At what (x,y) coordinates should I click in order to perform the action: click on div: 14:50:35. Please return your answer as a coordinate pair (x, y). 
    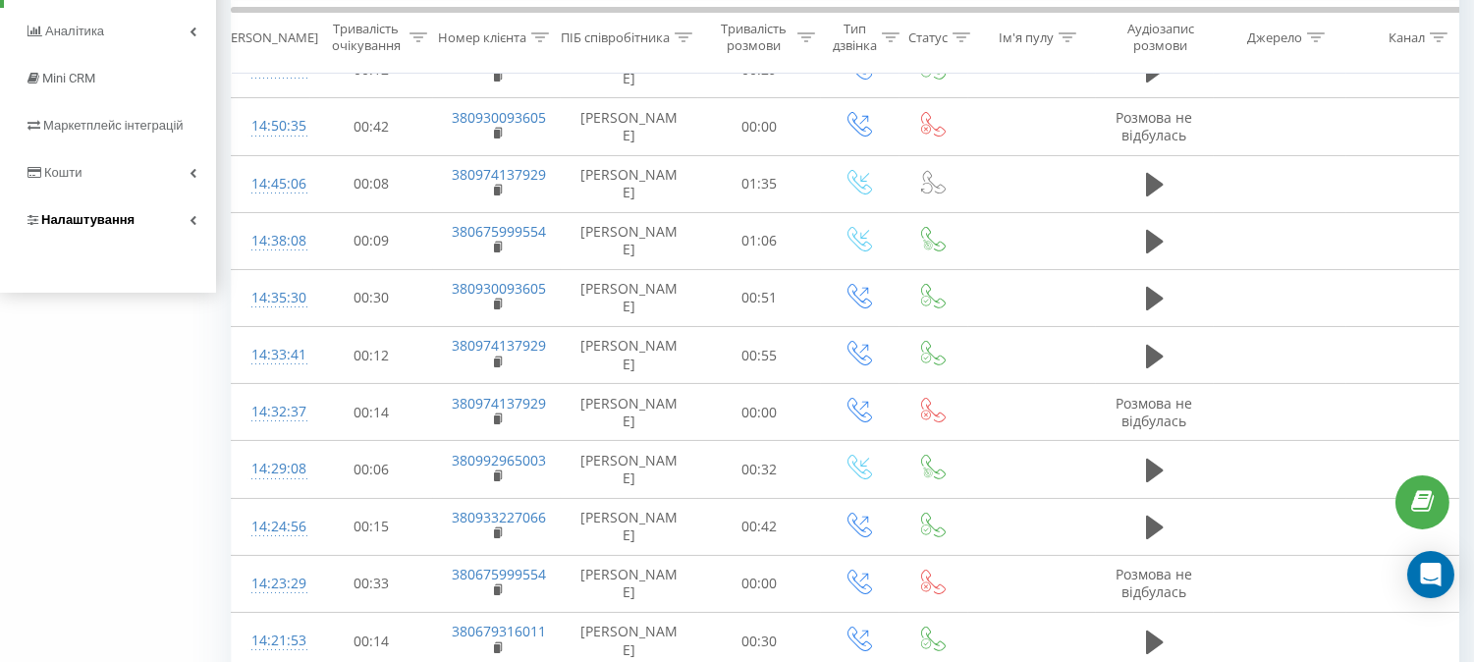
    Looking at the image, I should click on (271, 126).